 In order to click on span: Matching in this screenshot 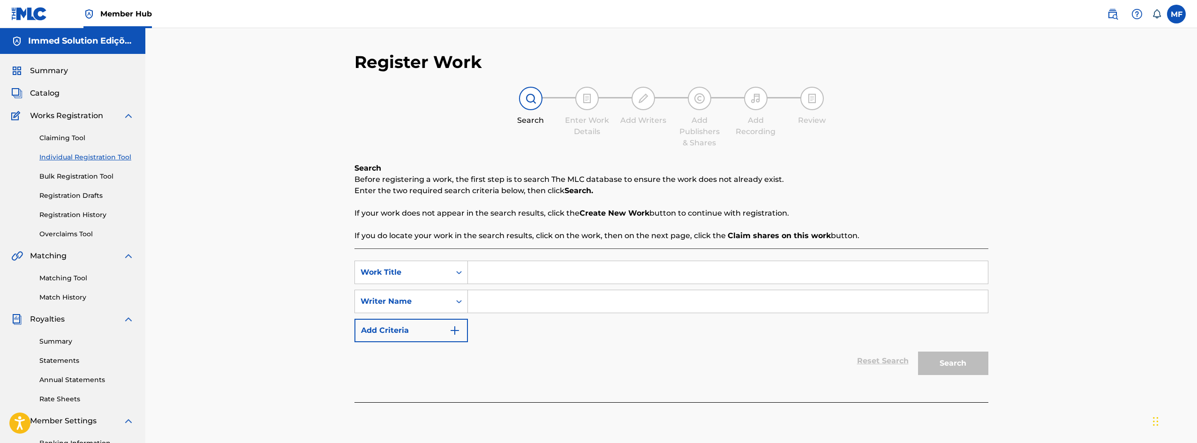, I will do `click(48, 256)`.